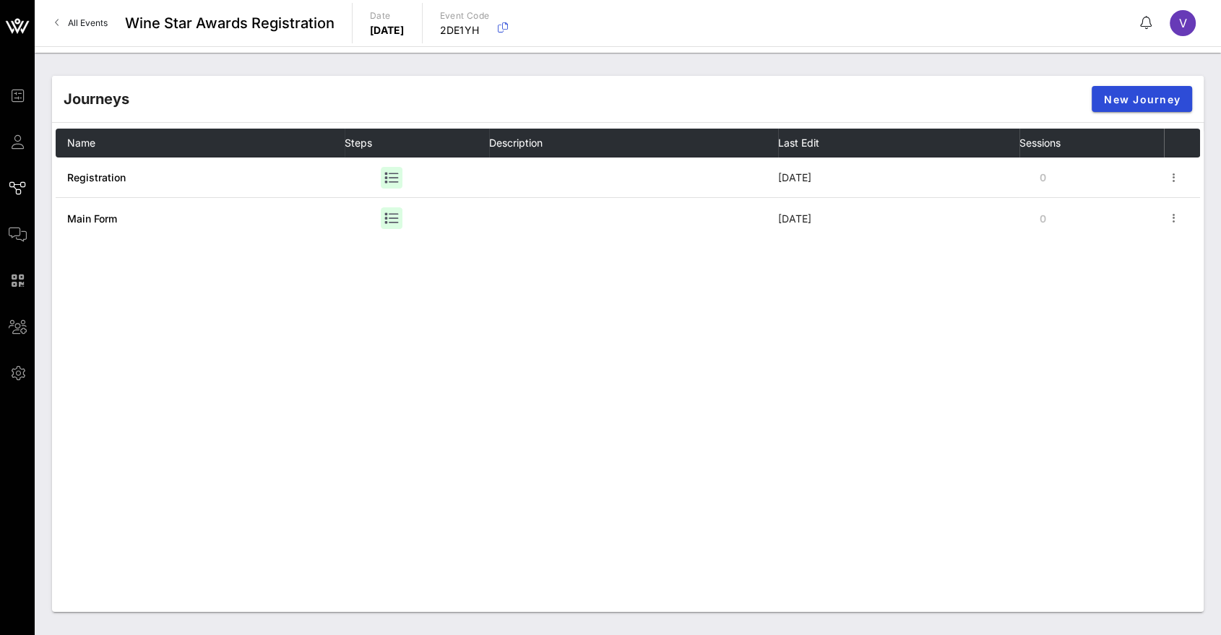 This screenshot has height=635, width=1221. I want to click on div: Journeys, so click(96, 99).